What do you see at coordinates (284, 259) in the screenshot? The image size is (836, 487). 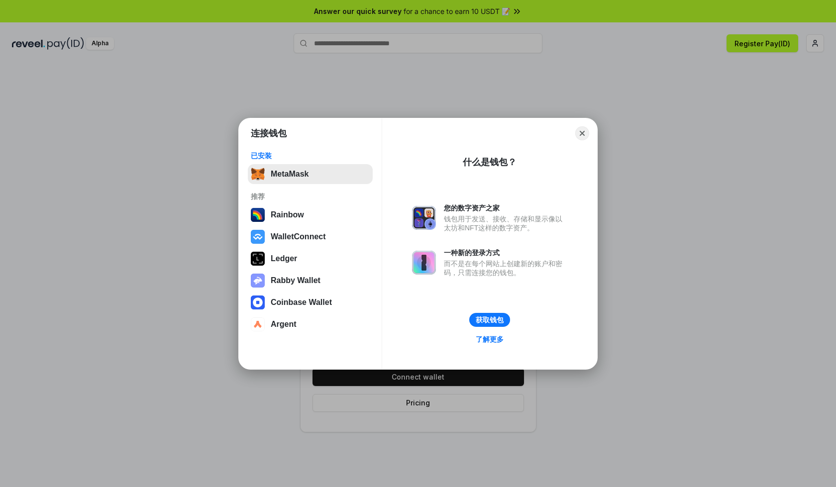 I see `div: Ledger` at bounding box center [284, 259].